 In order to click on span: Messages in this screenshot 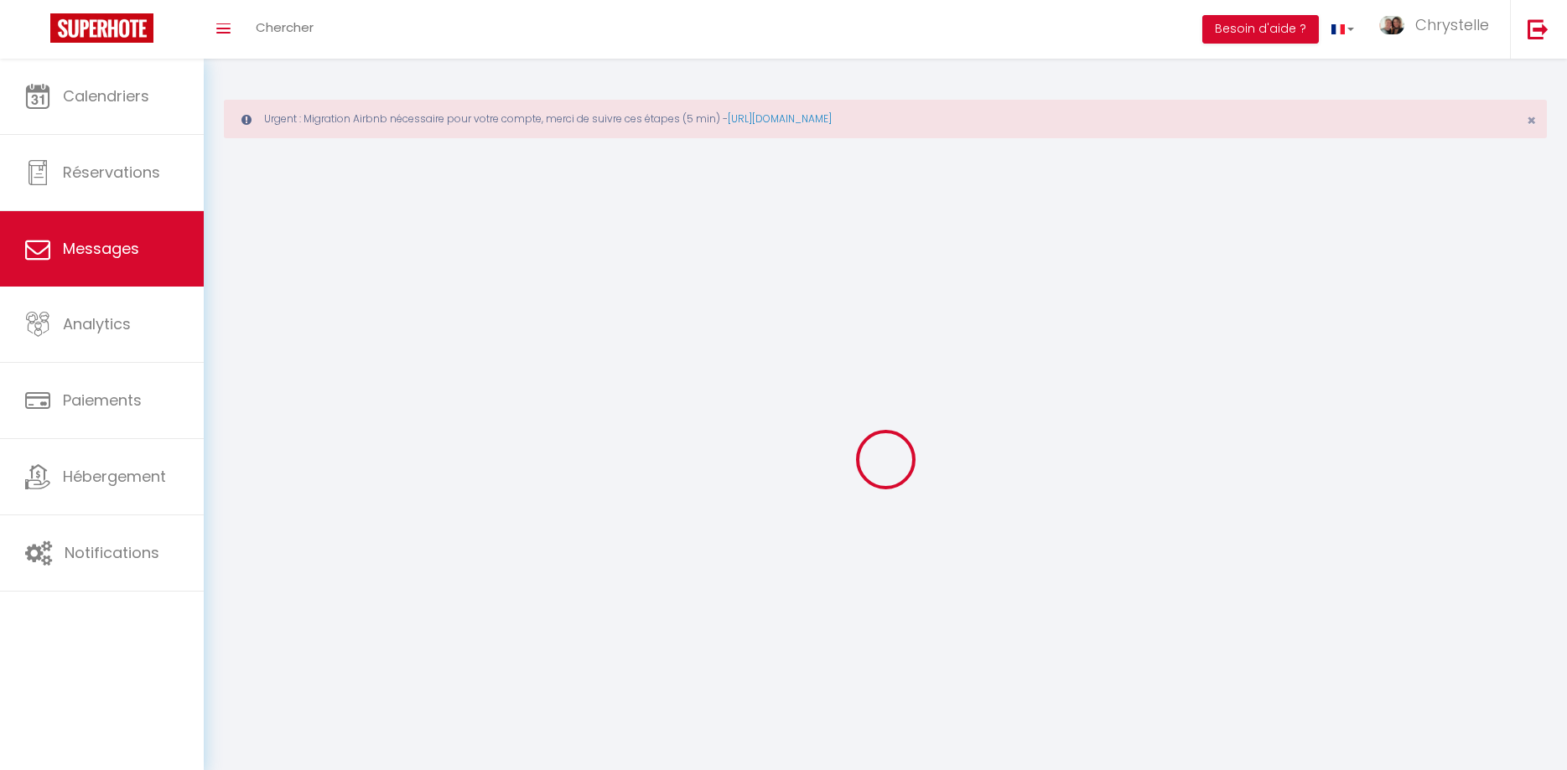, I will do `click(101, 248)`.